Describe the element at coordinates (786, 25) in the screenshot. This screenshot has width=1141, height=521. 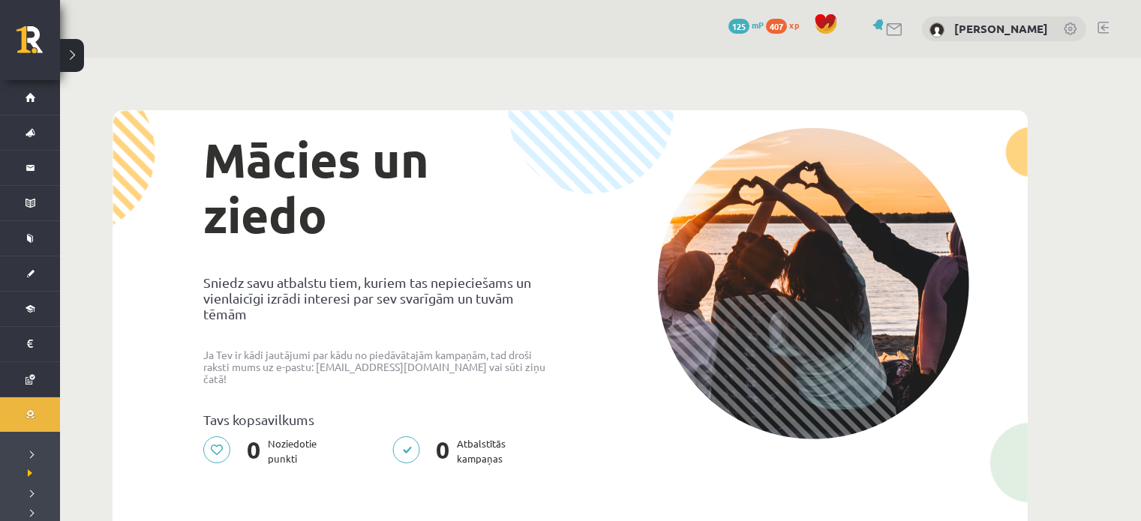
I see `a: 407 xp` at that location.